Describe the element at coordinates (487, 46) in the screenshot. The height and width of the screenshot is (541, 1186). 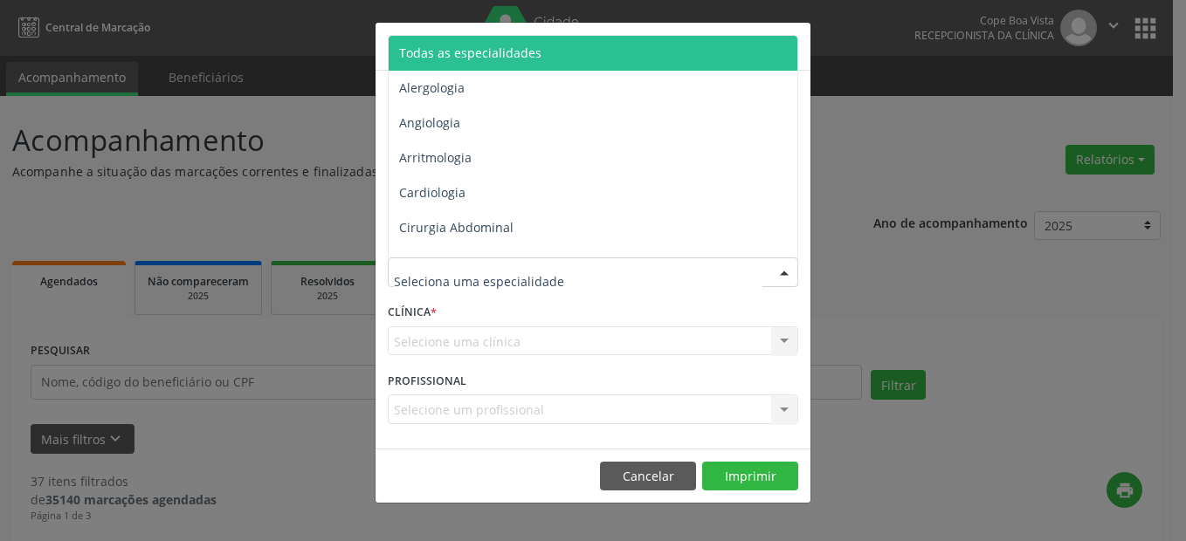
I see `h5: Relatório de agendamentos` at that location.